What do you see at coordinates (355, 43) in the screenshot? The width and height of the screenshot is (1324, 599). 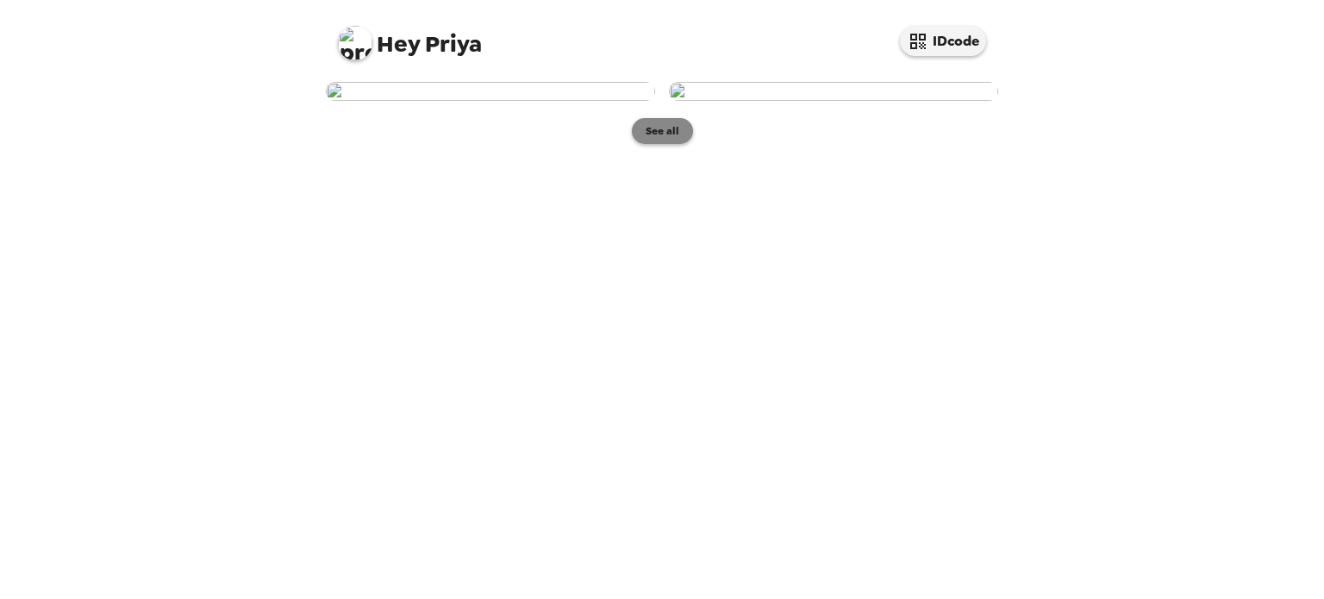 I see `img: profile pic` at bounding box center [355, 43].